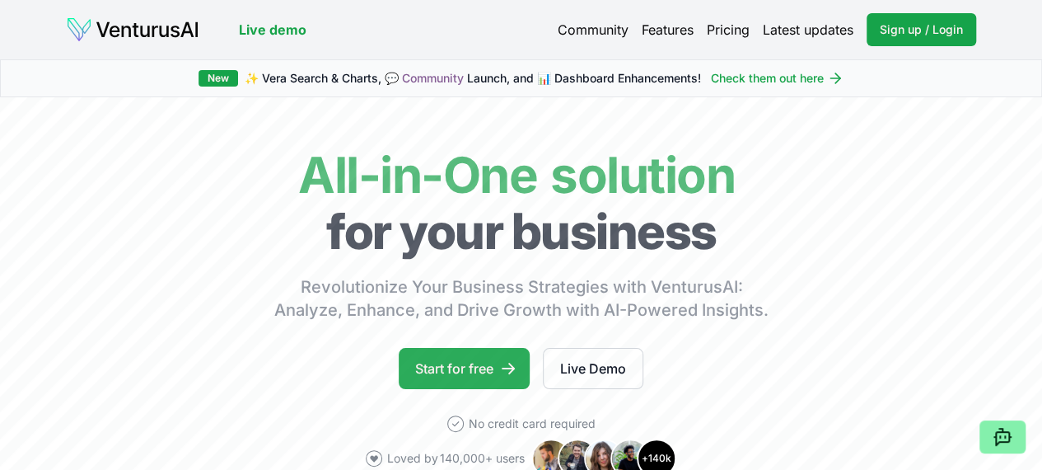 Image resolution: width=1042 pixels, height=470 pixels. What do you see at coordinates (667, 30) in the screenshot?
I see `a: Features` at bounding box center [667, 30].